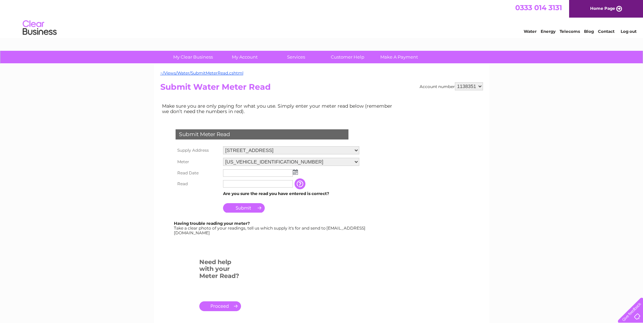 This screenshot has height=323, width=643. What do you see at coordinates (40, 28) in the screenshot?
I see `img: logo.png` at bounding box center [40, 28].